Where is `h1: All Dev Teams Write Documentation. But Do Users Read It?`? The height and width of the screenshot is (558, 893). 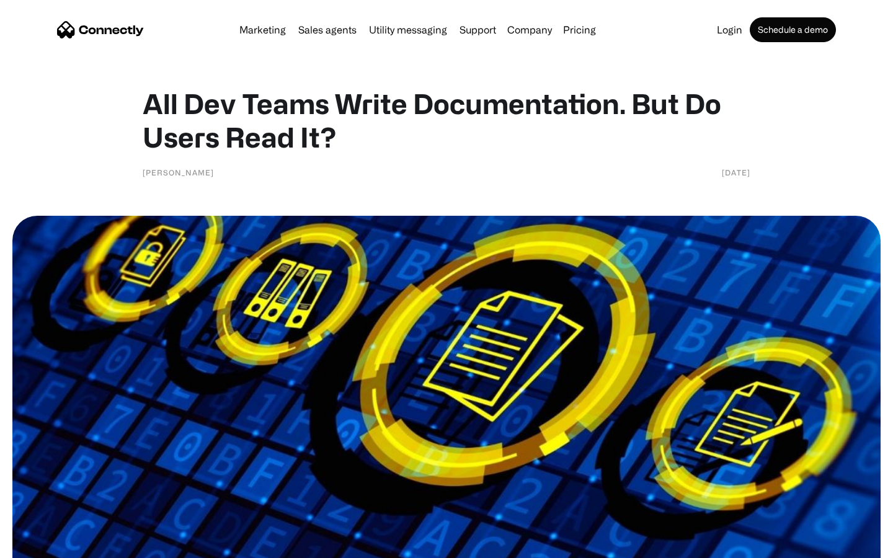
h1: All Dev Teams Write Documentation. But Do Users Read It? is located at coordinates (447, 120).